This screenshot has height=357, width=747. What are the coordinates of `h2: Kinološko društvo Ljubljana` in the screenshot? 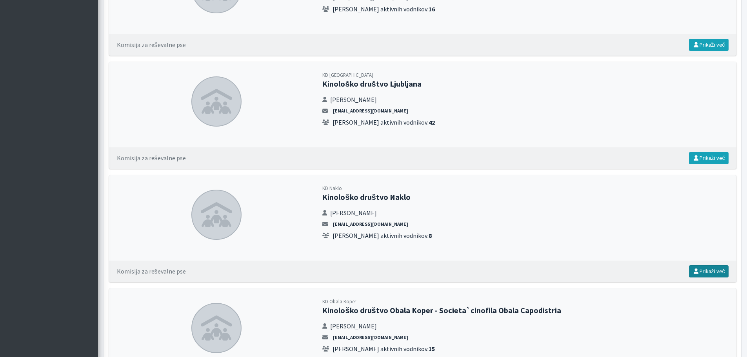 It's located at (525, 84).